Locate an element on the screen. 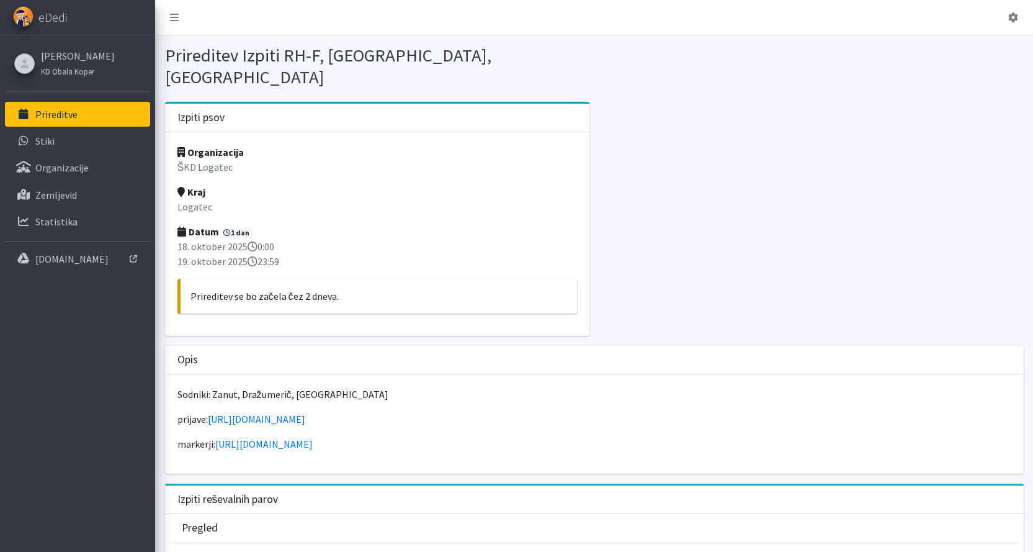 The image size is (1033, 552). strong: Organizacija is located at coordinates (210, 152).